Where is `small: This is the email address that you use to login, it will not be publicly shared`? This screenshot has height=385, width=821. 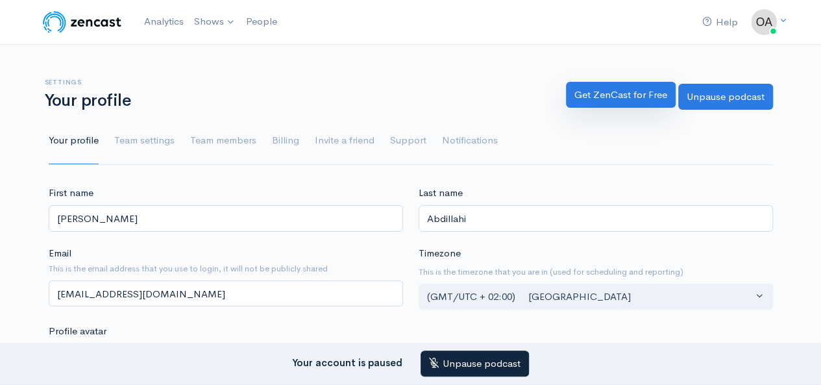 small: This is the email address that you use to login, it will not be publicly shared is located at coordinates (226, 269).